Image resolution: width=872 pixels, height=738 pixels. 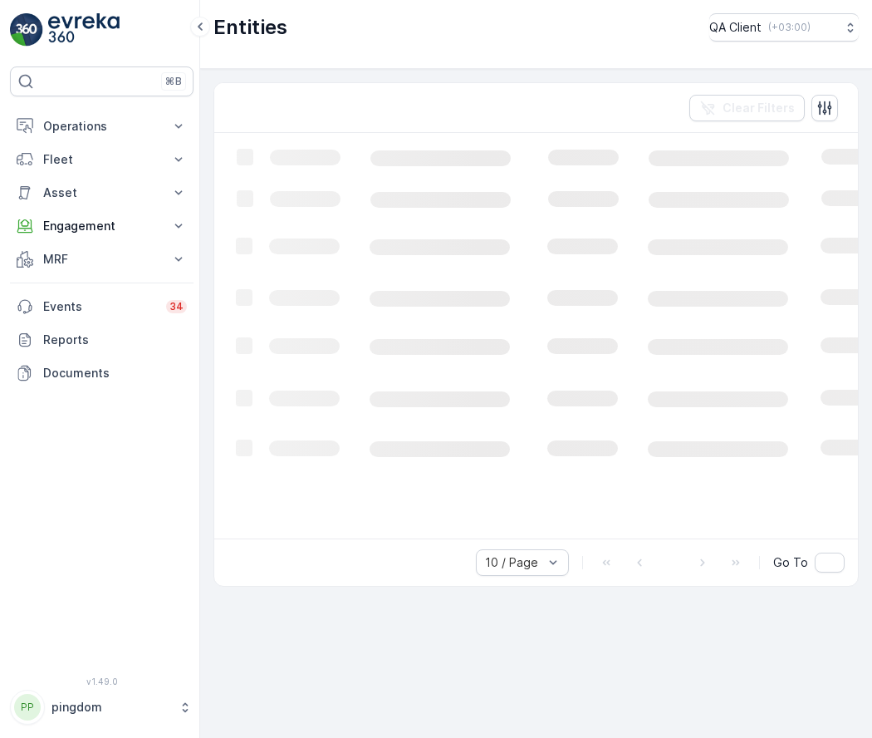 I want to click on a: Reports, so click(x=101, y=340).